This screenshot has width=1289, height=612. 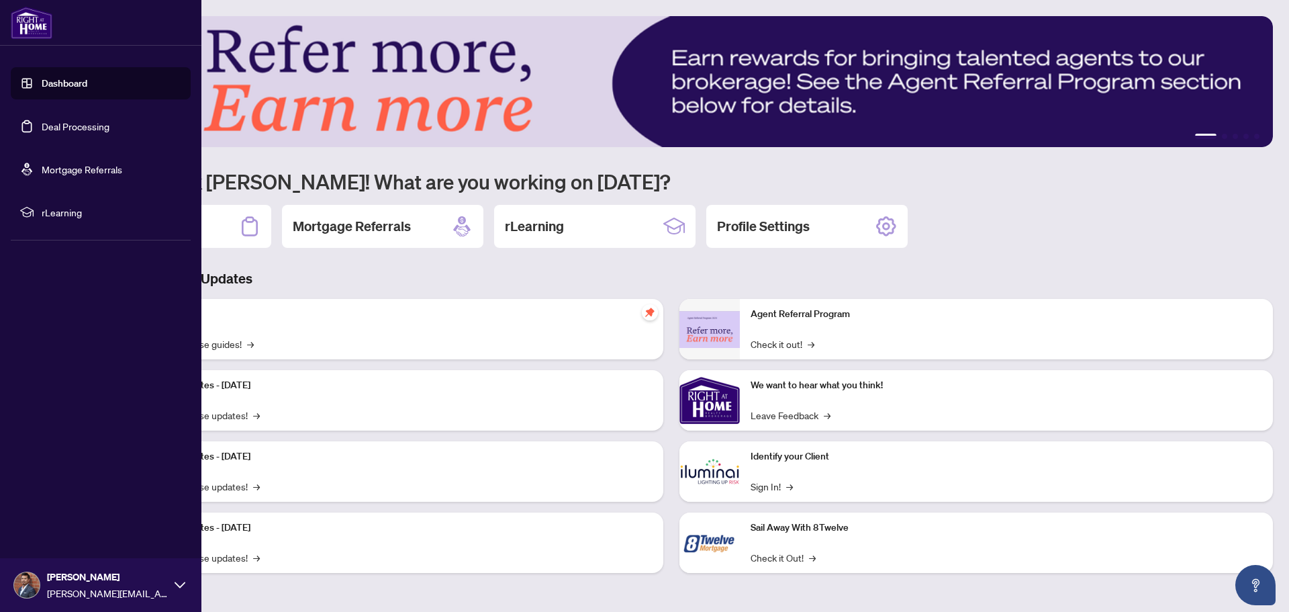 I want to click on img: logo, so click(x=32, y=23).